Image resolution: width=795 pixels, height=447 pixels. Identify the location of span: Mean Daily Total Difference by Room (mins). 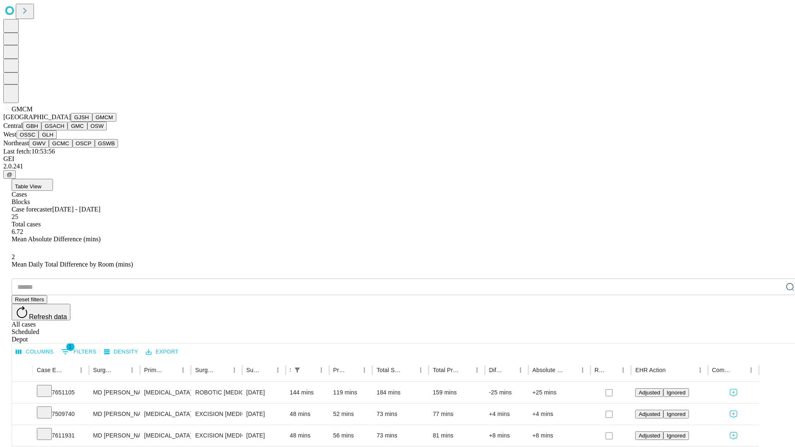
(72, 264).